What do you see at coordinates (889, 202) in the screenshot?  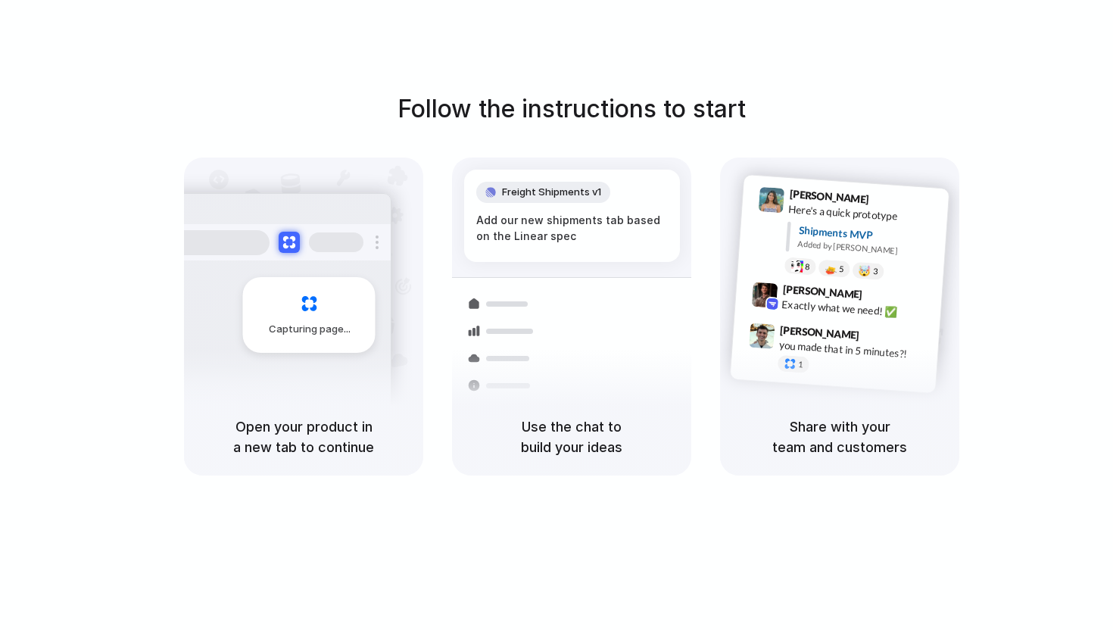 I see `span: 9:41 AM` at bounding box center [889, 202].